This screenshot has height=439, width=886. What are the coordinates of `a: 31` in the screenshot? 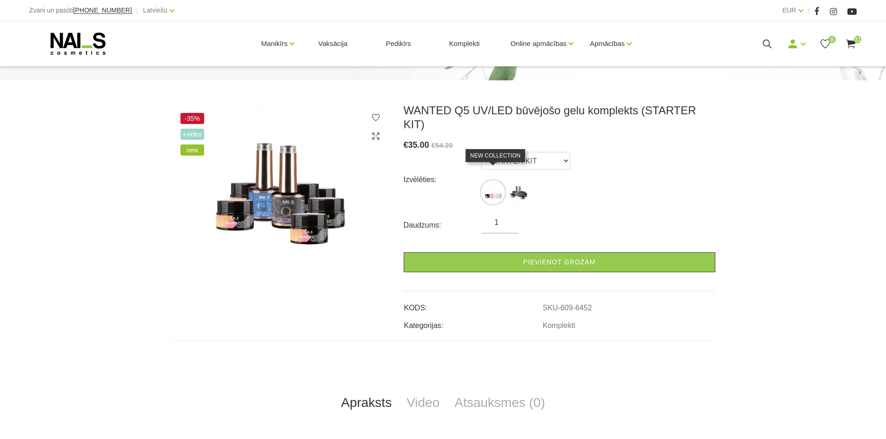 It's located at (850, 44).